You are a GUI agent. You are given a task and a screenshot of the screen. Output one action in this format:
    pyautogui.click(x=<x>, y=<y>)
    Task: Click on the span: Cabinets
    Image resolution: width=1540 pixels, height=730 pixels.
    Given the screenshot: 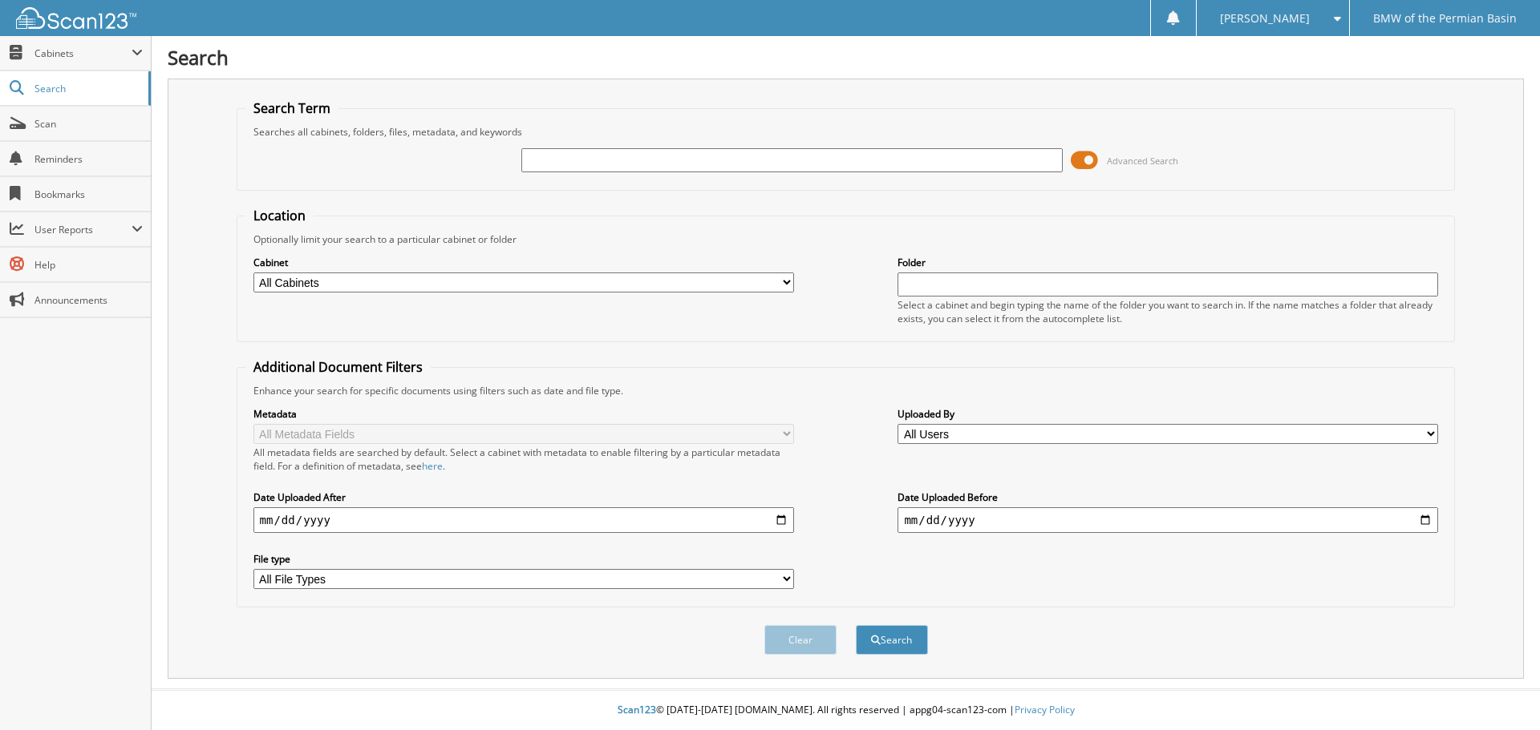 What is the action you would take?
    pyautogui.click(x=83, y=53)
    